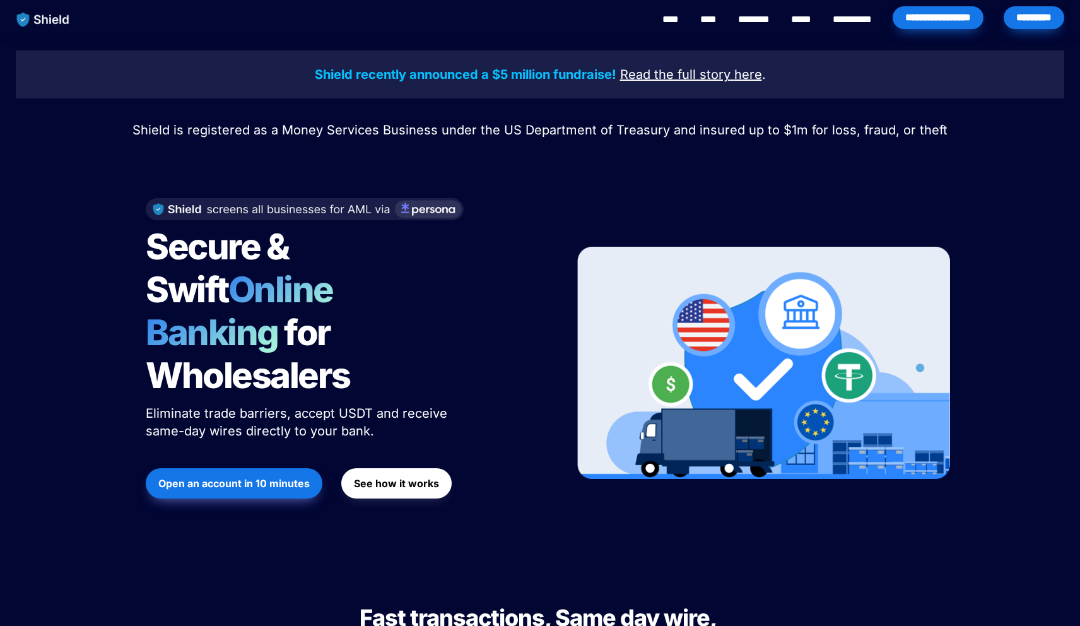  I want to click on img: website logo, so click(43, 20).